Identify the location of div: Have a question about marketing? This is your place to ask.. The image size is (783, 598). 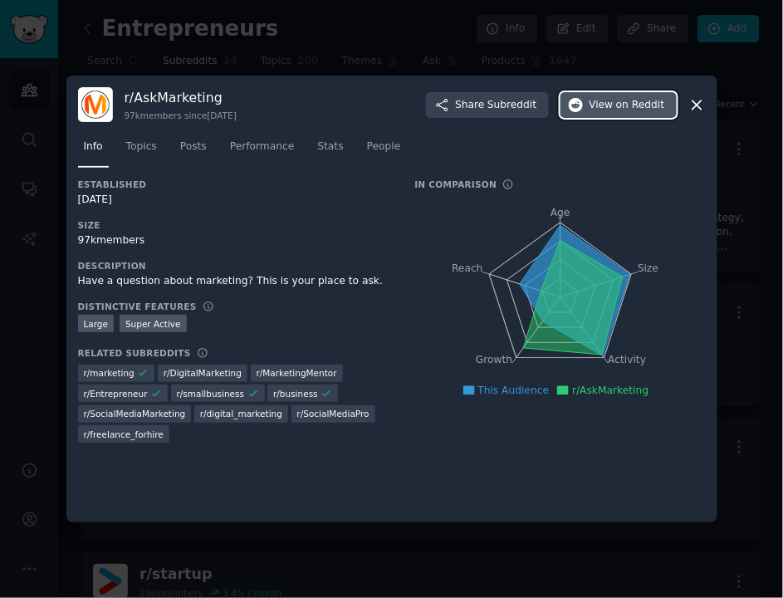
(235, 282).